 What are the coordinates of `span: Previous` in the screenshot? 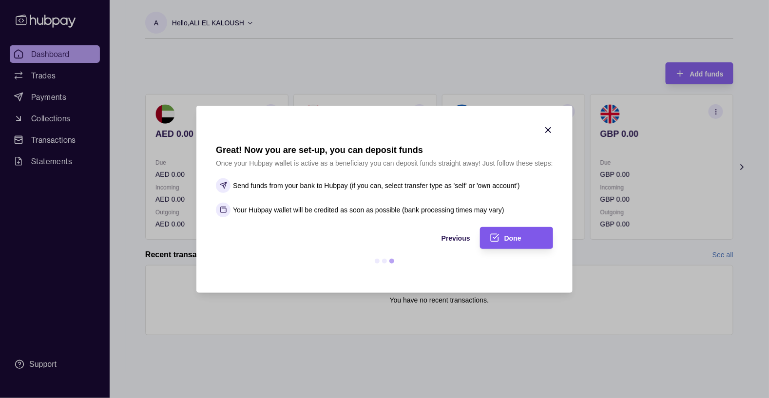 It's located at (455, 238).